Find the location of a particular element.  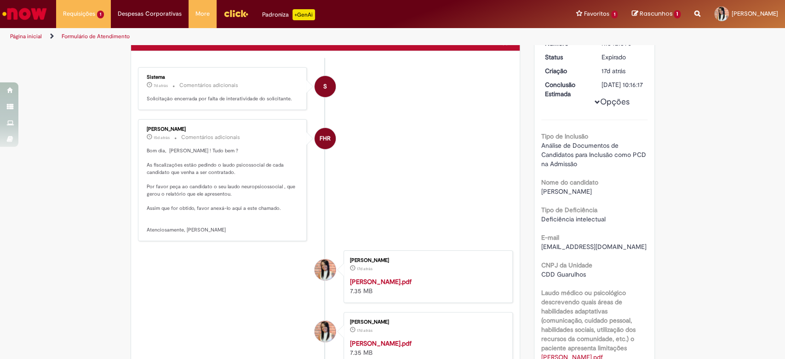

a: Rascunhos is located at coordinates (656, 14).